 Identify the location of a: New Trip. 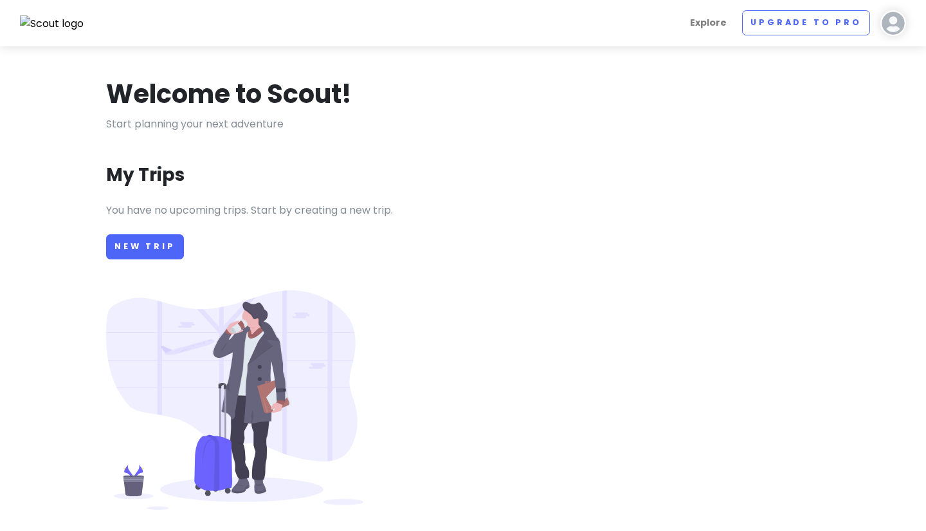
(145, 246).